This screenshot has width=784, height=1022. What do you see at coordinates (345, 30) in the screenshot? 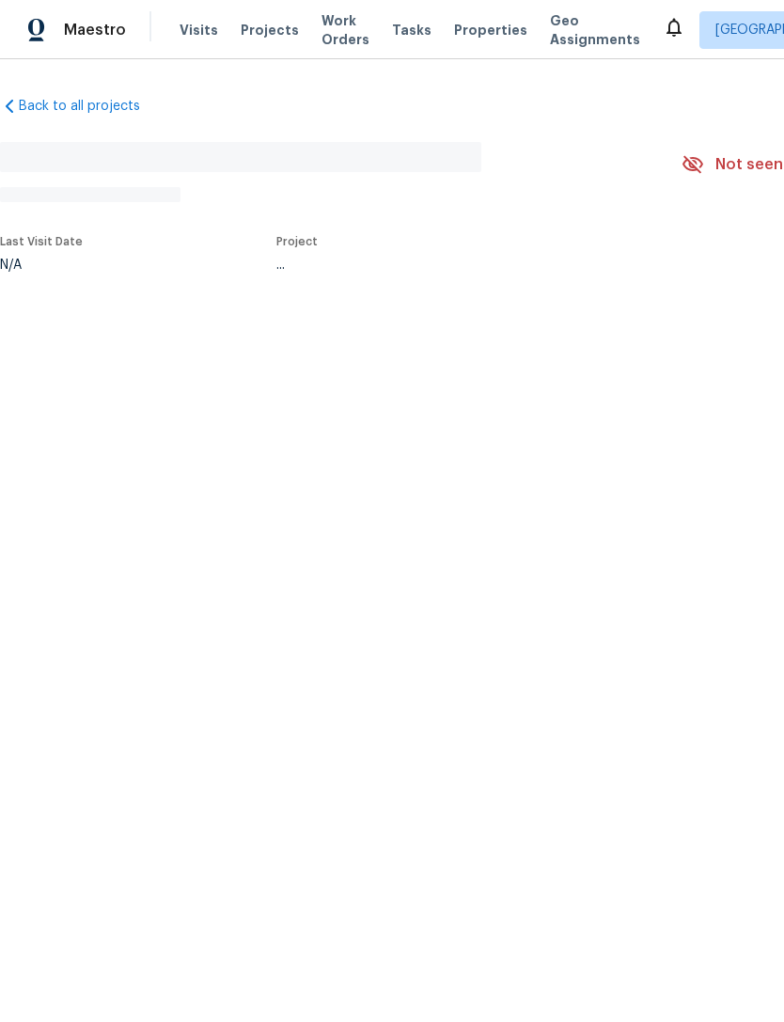
I see `span: Work Orders` at bounding box center [345, 30].